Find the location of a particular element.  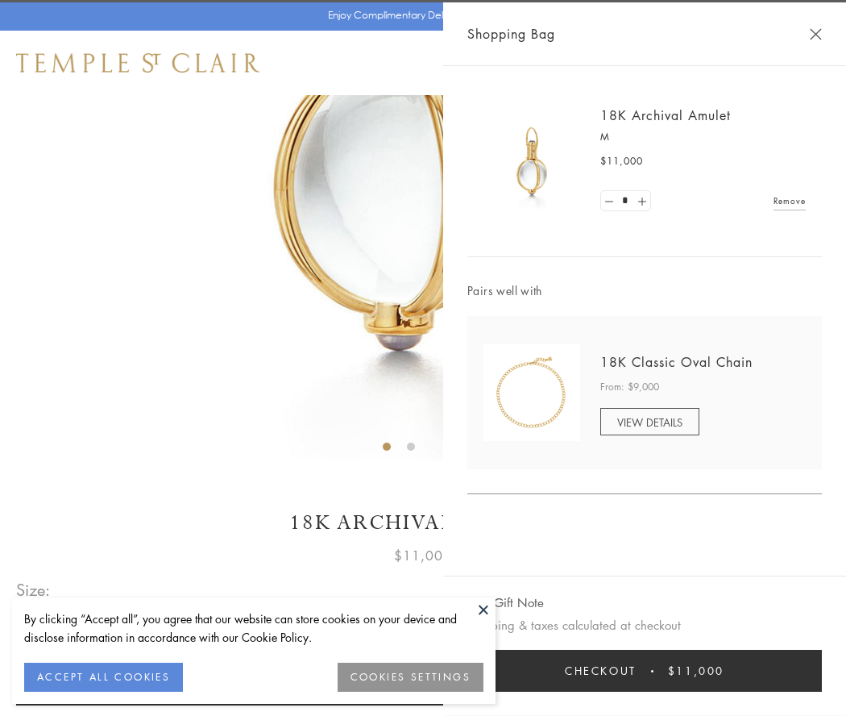

a: Set quantity to 2 is located at coordinates (641, 201).